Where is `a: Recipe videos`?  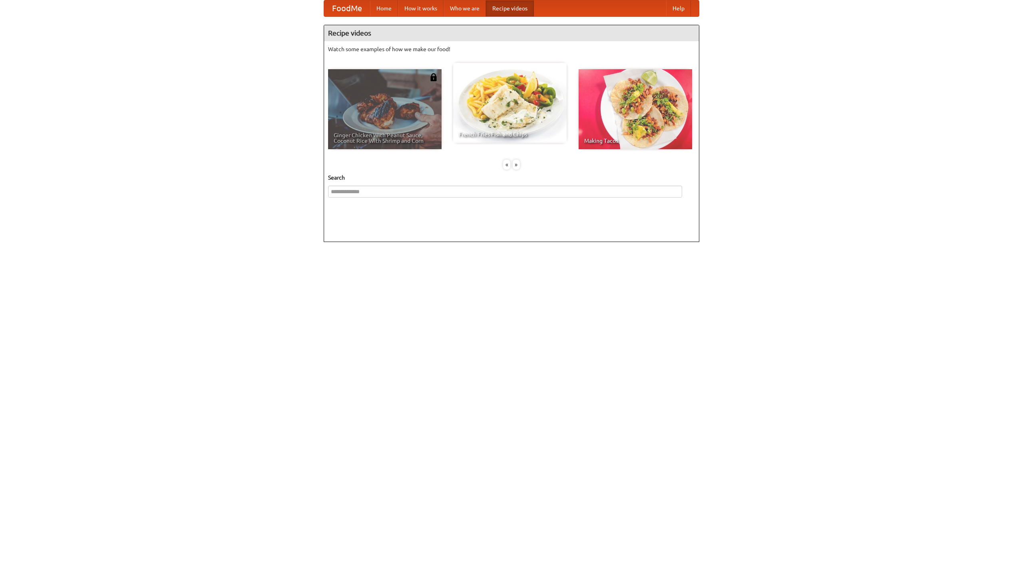
a: Recipe videos is located at coordinates (510, 8).